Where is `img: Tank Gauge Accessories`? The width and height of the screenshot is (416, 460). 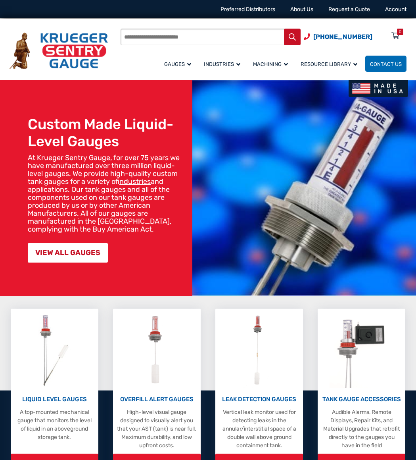 img: Tank Gauge Accessories is located at coordinates (362, 350).